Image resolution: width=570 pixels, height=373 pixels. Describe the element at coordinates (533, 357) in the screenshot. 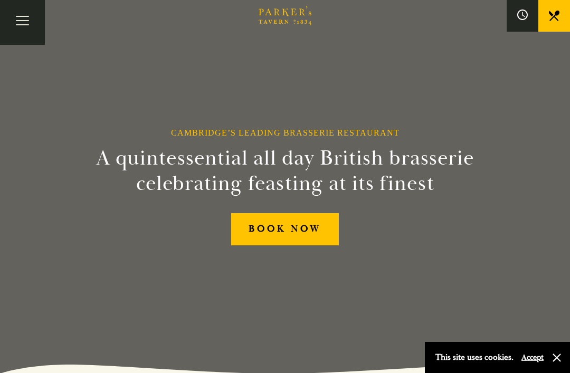

I see `button: Accept` at that location.